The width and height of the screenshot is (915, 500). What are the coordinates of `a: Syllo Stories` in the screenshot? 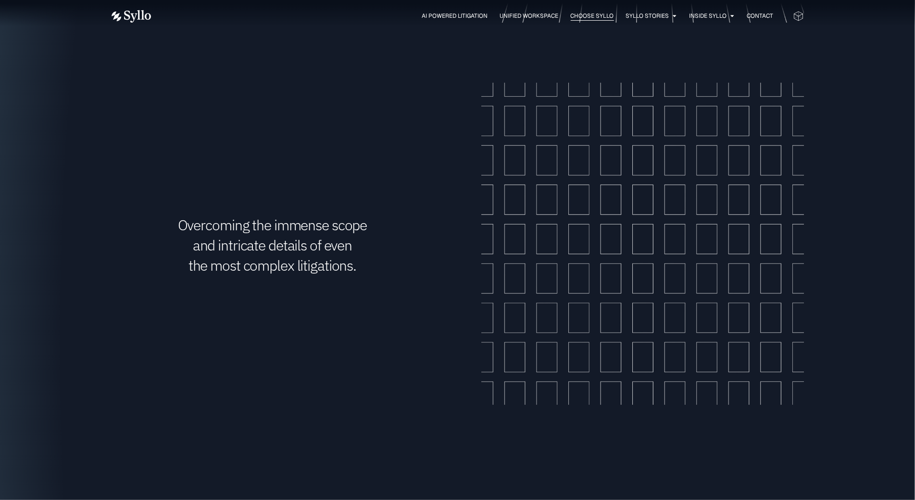 It's located at (648, 16).